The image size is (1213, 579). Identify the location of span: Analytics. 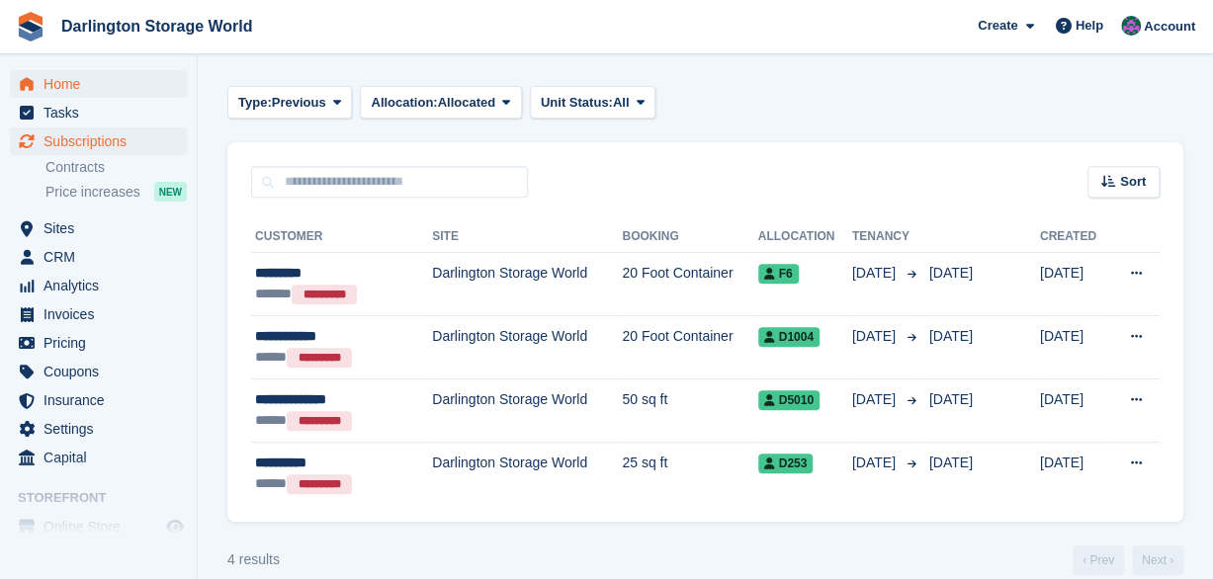
(103, 286).